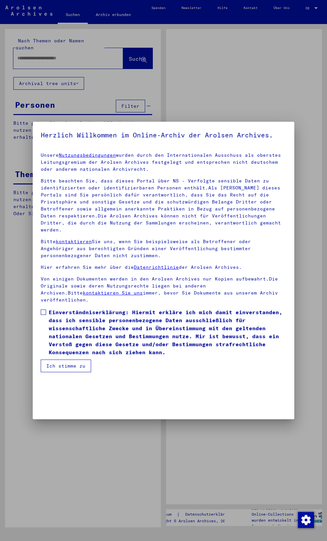 The image size is (327, 541). I want to click on p: Unsere wurden durch den Internationalen Ausschuss als oberstes Leitungsgremium der Arolsen Archiv..., so click(163, 162).